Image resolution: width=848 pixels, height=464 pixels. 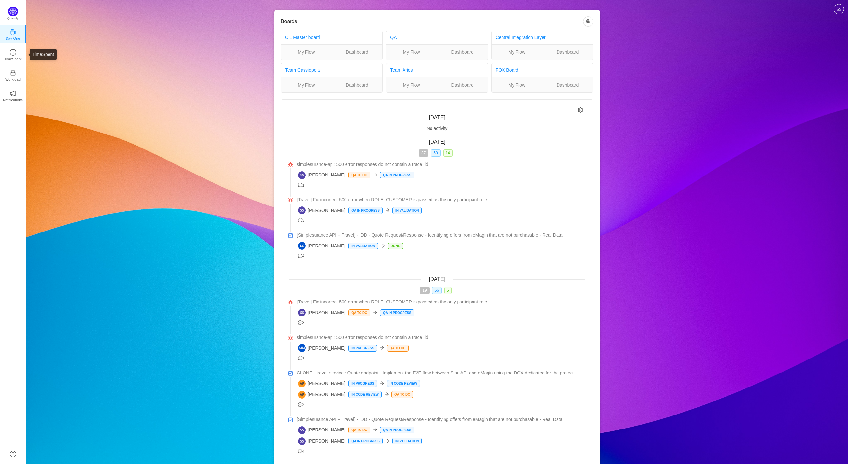 I want to click on span: simplesurance-api: 500 error responses do not contain a trace_id, so click(x=363, y=165).